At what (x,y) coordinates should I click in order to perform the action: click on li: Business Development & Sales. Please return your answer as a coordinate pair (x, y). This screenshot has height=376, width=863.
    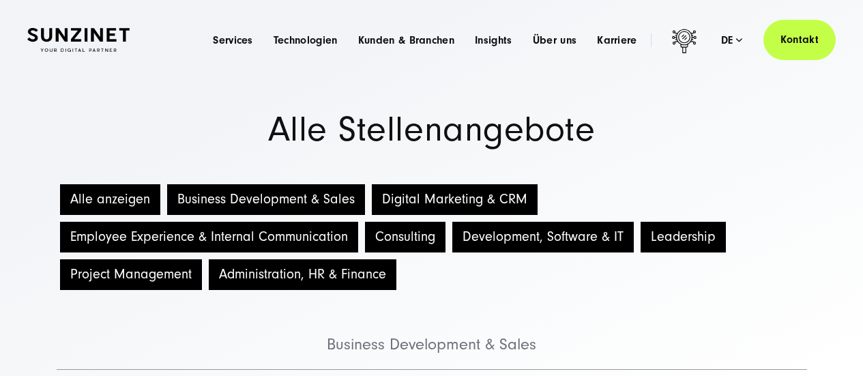
    Looking at the image, I should click on (432, 332).